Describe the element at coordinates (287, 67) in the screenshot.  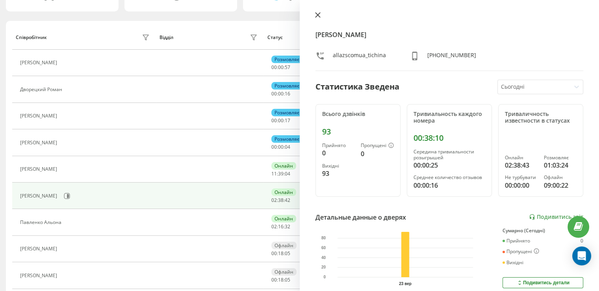
I see `font: 57` at that location.